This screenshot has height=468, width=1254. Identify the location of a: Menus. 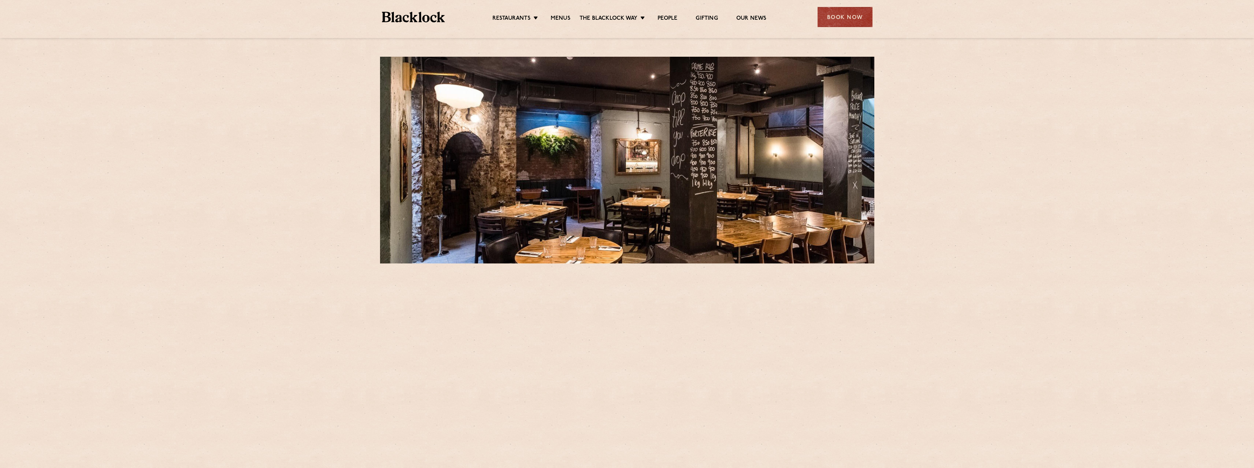
(561, 19).